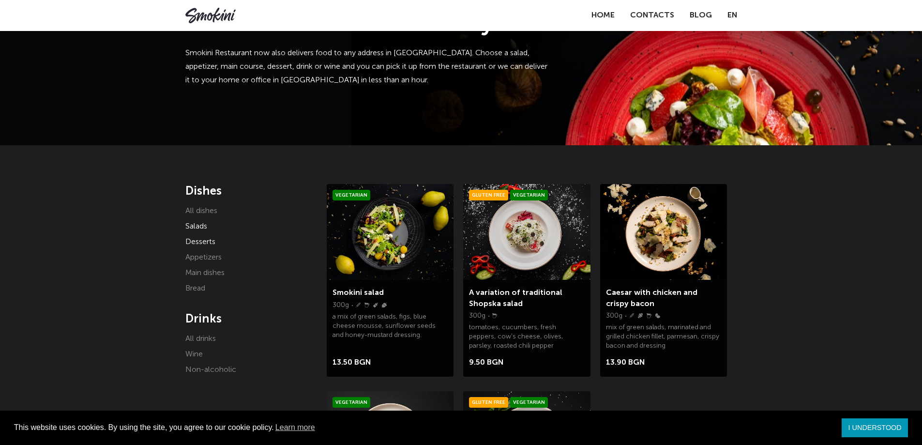 This screenshot has height=445, width=922. What do you see at coordinates (351, 363) in the screenshot?
I see `font: 13.50 BGN` at bounding box center [351, 363].